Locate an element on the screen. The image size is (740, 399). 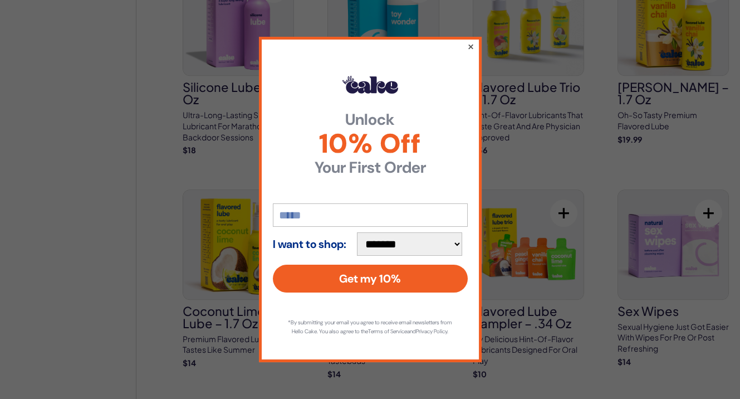
strong: Unlock is located at coordinates (370, 120).